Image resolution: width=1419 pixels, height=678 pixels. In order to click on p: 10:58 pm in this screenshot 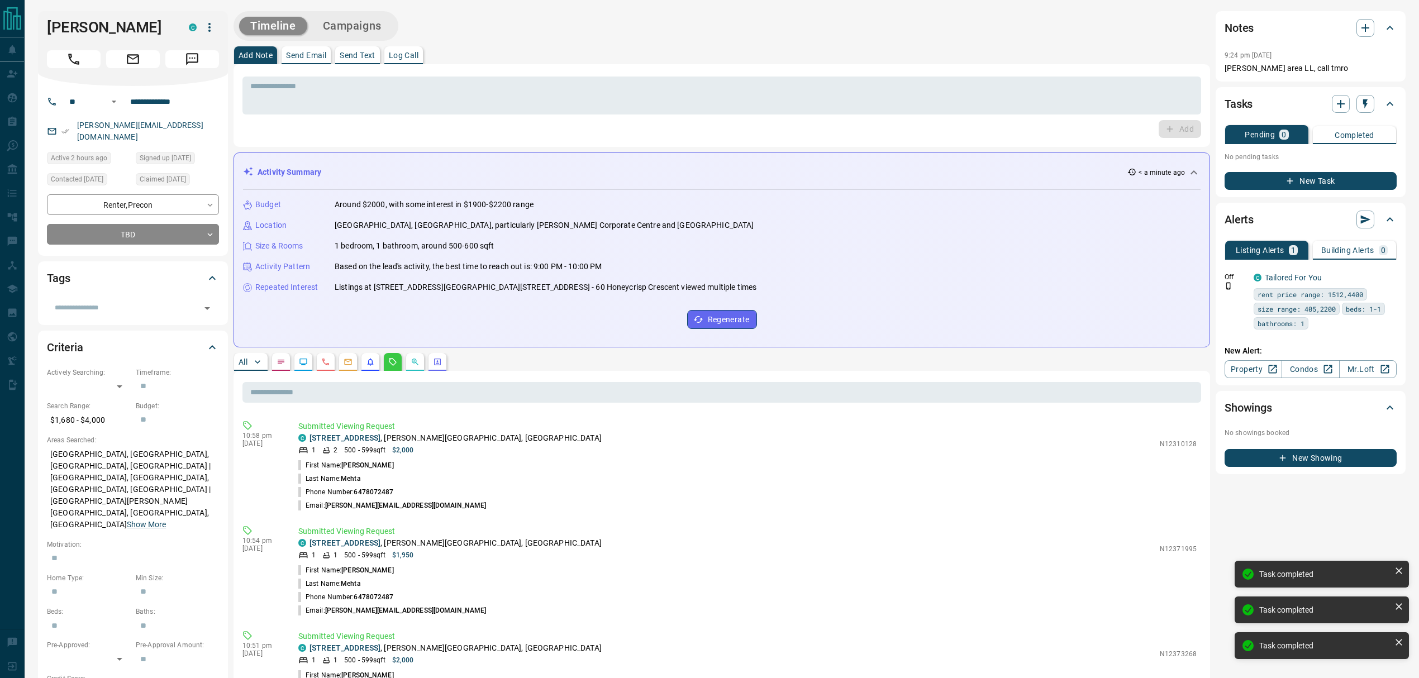, I will do `click(262, 436)`.